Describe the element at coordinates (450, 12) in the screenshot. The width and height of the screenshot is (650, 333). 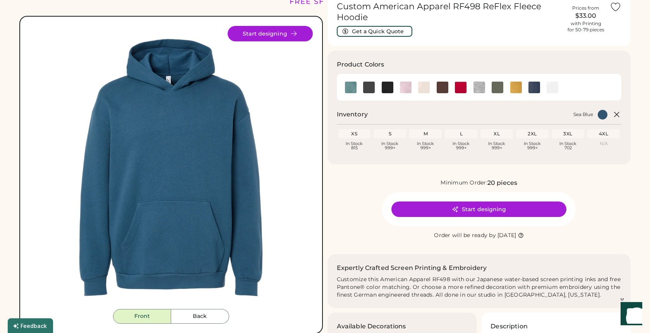
I see `h1: Custom American Apparel RF498 ReFlex Fleece Hoodie` at that location.